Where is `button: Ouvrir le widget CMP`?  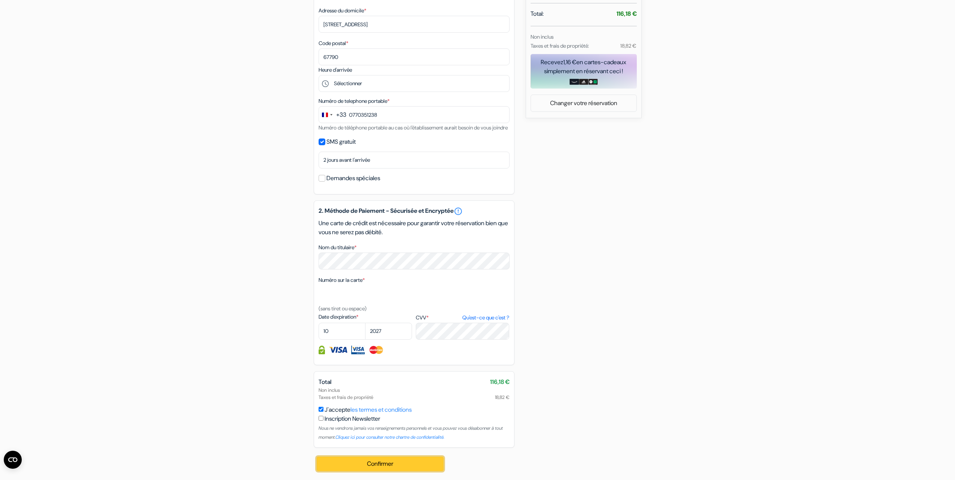
button: Ouvrir le widget CMP is located at coordinates (13, 460).